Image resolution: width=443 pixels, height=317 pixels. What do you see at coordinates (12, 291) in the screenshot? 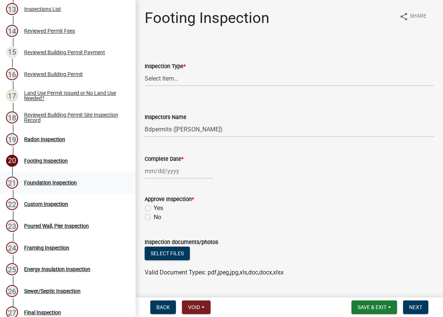
I see `div: 26` at bounding box center [12, 291].